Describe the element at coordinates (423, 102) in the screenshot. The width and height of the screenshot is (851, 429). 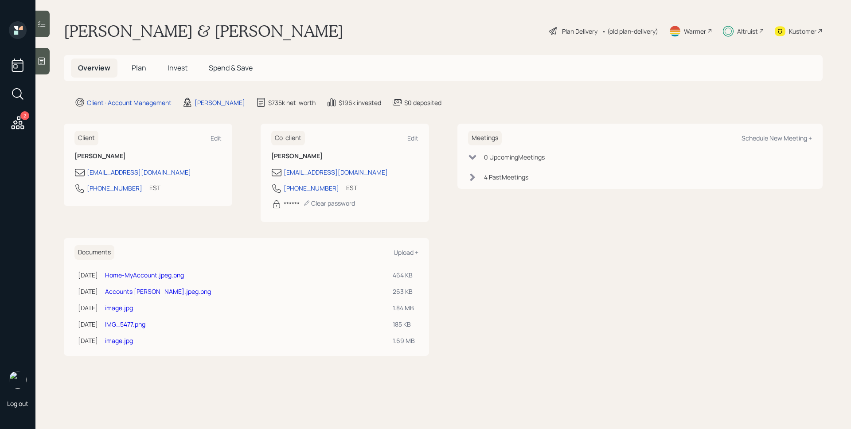
I see `div: $0 deposited` at that location.